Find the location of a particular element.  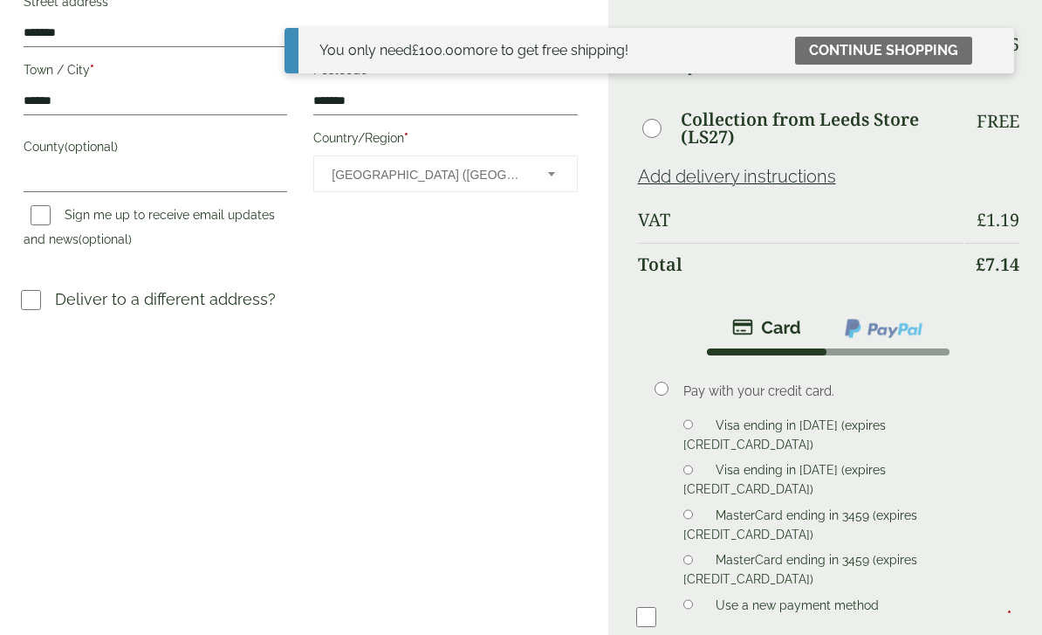

span: 100.00 is located at coordinates (437, 50).